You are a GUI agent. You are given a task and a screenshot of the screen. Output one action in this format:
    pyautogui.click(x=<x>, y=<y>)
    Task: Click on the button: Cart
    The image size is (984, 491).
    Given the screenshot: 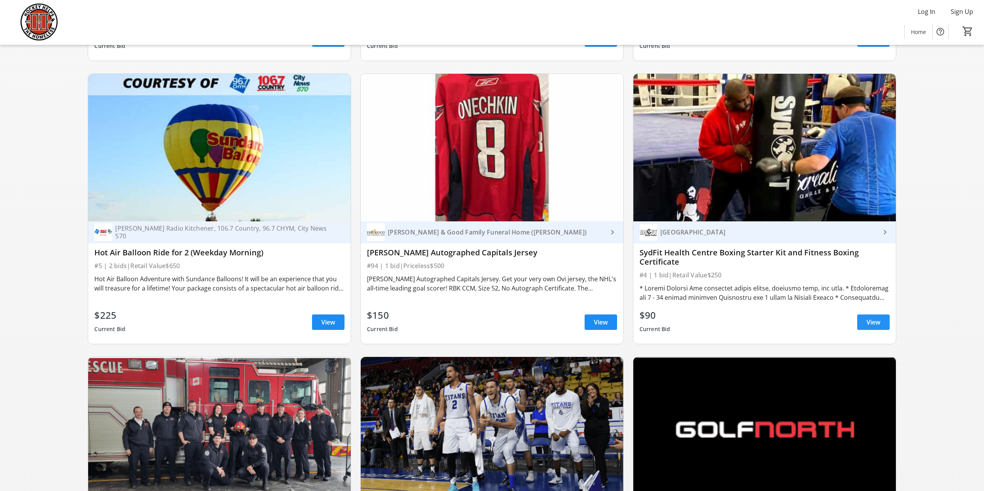 What is the action you would take?
    pyautogui.click(x=968, y=31)
    